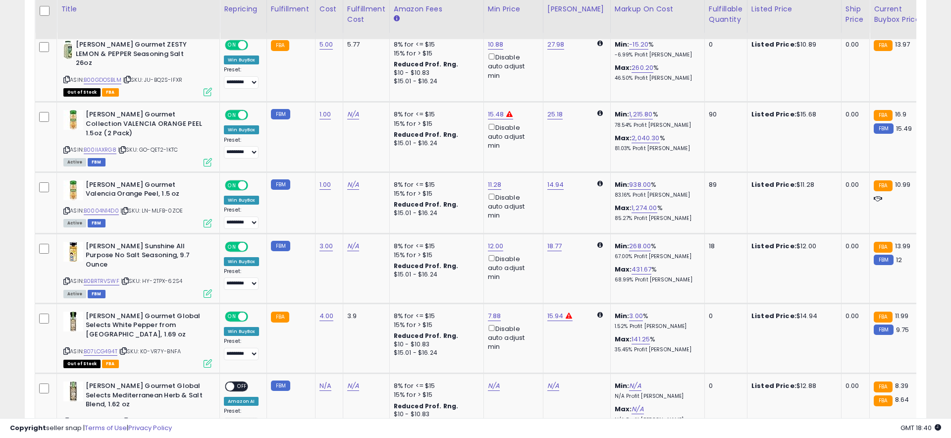 The width and height of the screenshot is (951, 438). Describe the element at coordinates (724, 185) in the screenshot. I see `div: 89` at that location.